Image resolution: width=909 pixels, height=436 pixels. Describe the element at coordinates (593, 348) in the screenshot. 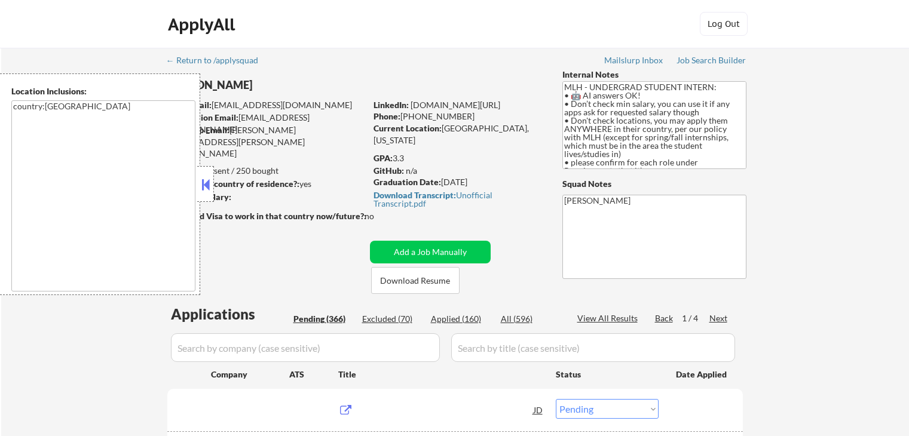

I see `input: Search by title (case sensitive)` at that location.